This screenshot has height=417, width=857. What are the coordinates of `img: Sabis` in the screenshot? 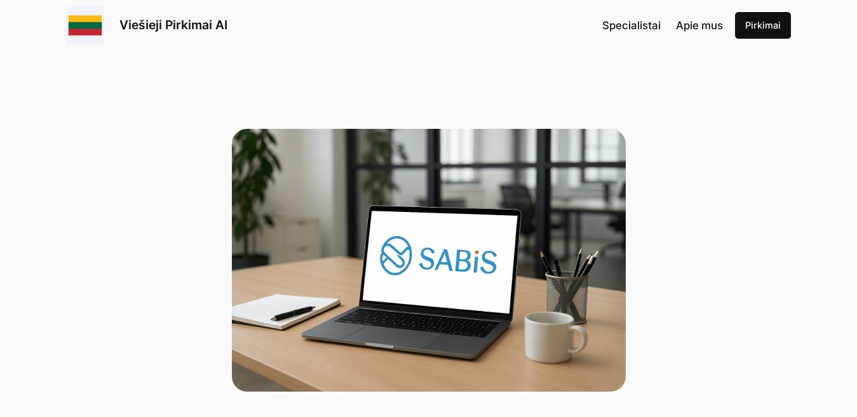 It's located at (429, 260).